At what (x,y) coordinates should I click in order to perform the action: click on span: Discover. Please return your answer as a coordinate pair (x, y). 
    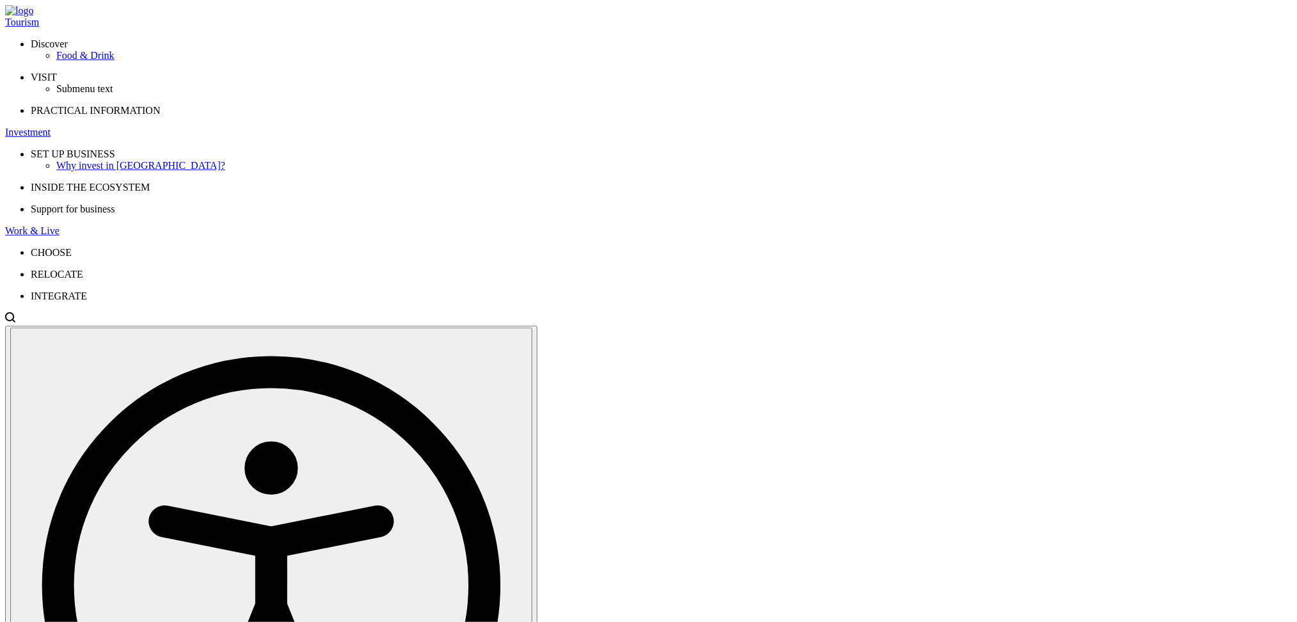
    Looking at the image, I should click on (49, 44).